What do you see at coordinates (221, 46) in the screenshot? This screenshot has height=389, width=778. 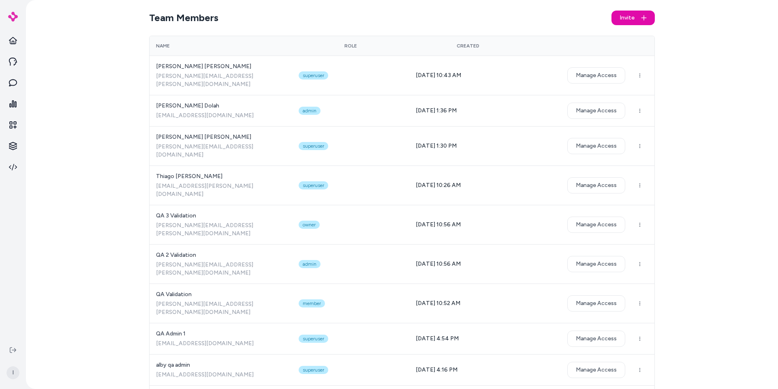 I see `div: Name` at bounding box center [221, 46].